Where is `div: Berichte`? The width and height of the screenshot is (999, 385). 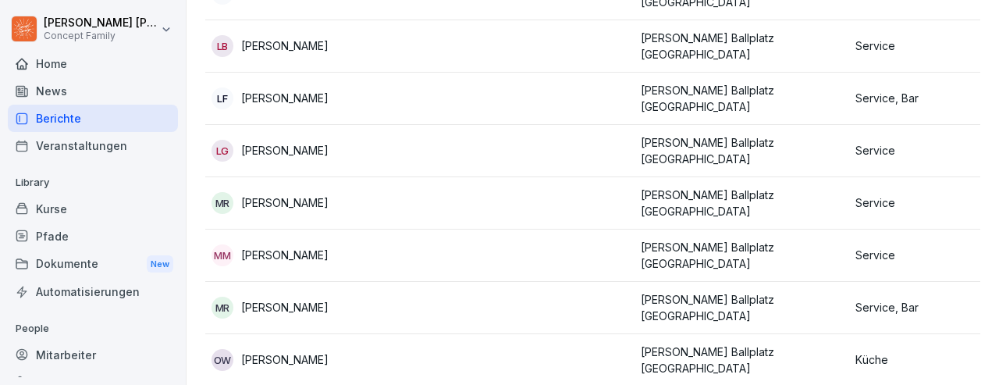 div: Berichte is located at coordinates (93, 118).